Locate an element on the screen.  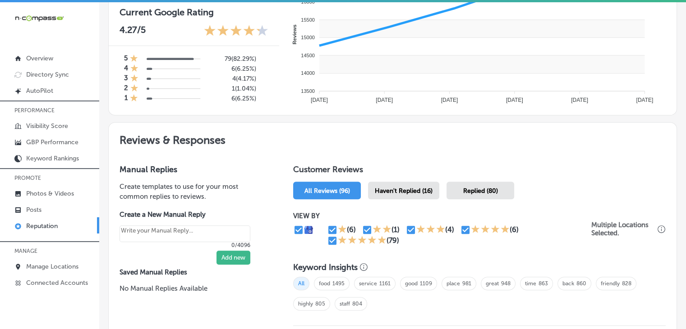
h4: 1 is located at coordinates (126, 99).